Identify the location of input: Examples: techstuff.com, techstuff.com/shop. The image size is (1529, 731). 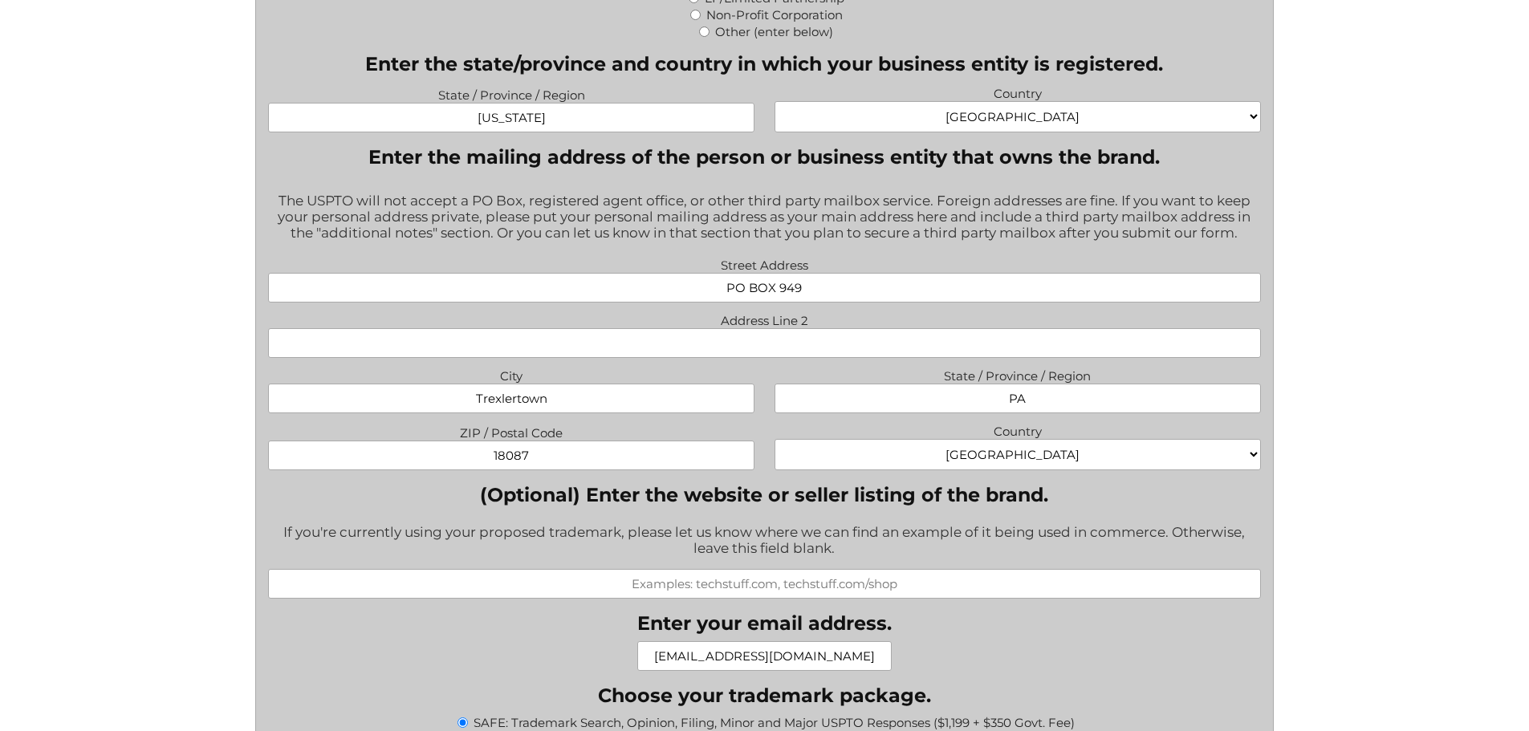
(764, 583).